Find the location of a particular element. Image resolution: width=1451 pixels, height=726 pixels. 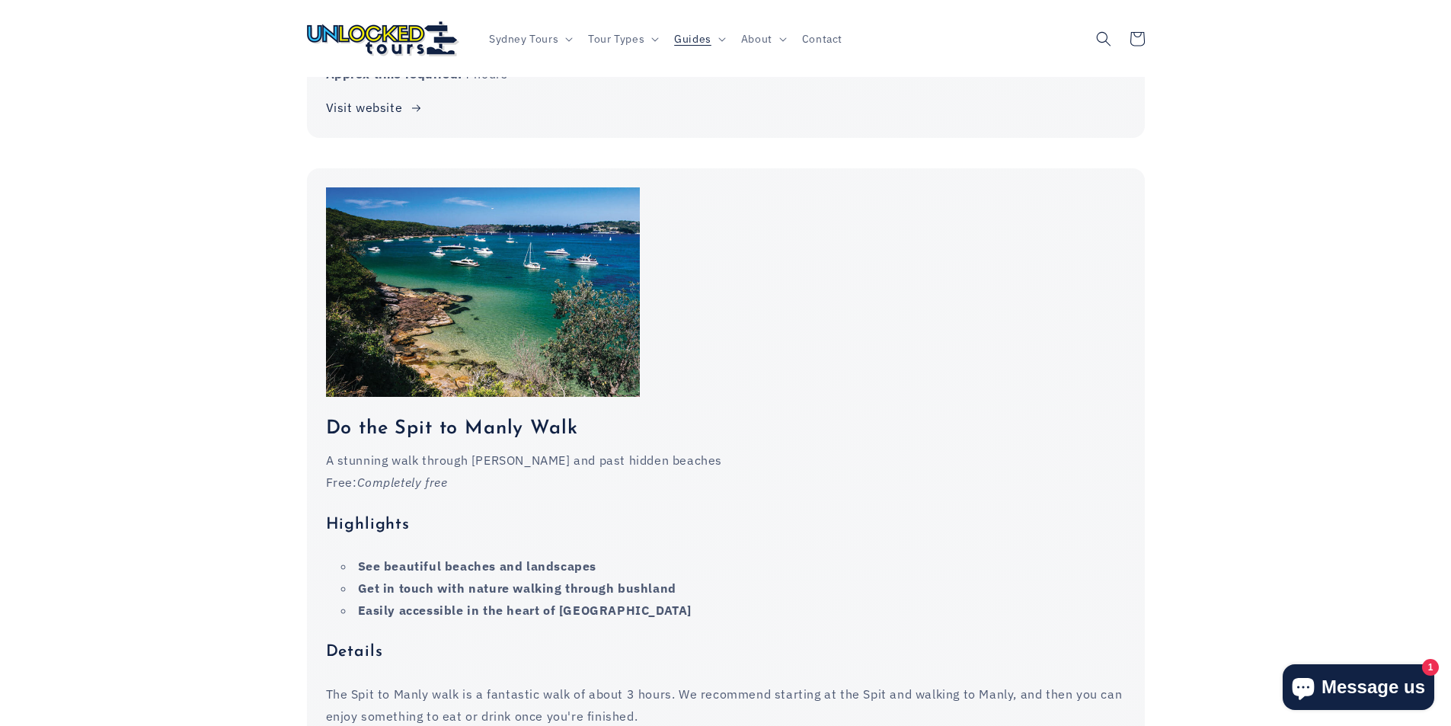

strong: Get in touch with nature walking through bushland is located at coordinates (517, 588).